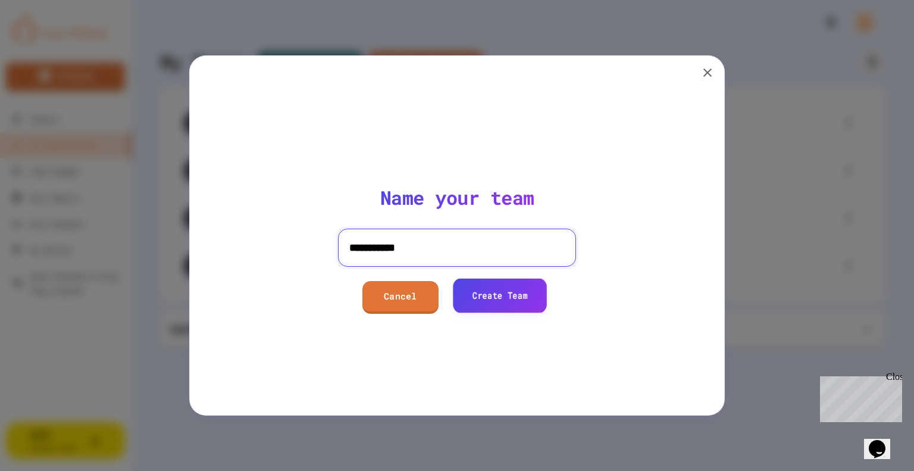 This screenshot has height=471, width=914. What do you see at coordinates (43, 40) in the screenshot?
I see `div: Chat with us now!Close` at bounding box center [43, 40].